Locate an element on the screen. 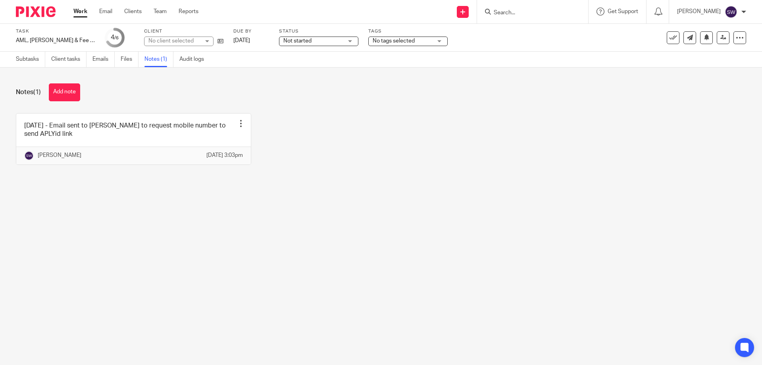  label: Status is located at coordinates (319, 31).